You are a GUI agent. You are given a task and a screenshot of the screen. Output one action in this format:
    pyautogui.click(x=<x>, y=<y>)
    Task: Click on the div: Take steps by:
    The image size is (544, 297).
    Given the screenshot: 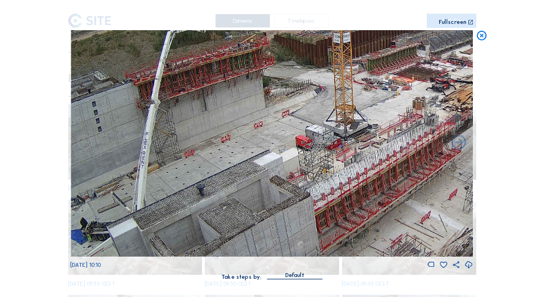 What is the action you would take?
    pyautogui.click(x=241, y=277)
    